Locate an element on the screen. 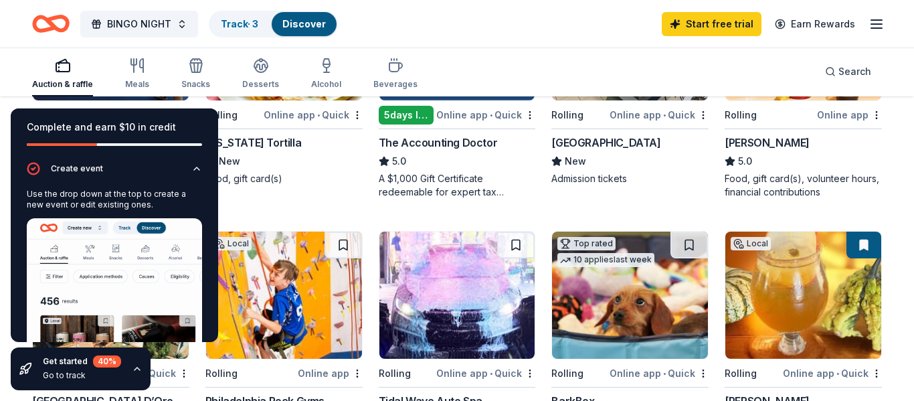 This screenshot has height=401, width=914. div: Alcohol is located at coordinates (326, 84).